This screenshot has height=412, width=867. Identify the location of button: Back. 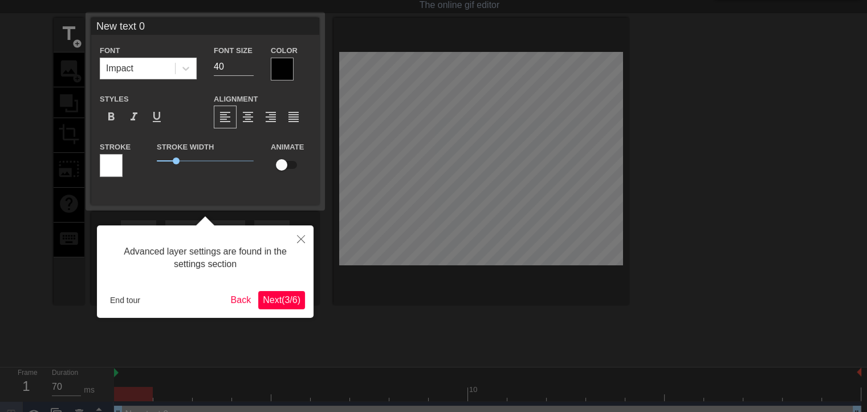
(241, 300).